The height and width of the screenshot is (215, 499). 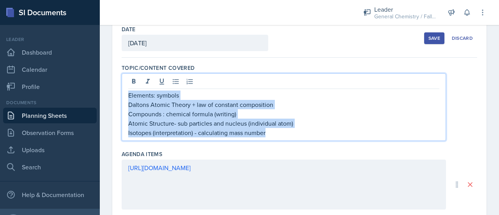 What do you see at coordinates (435, 38) in the screenshot?
I see `button: Save` at bounding box center [435, 38].